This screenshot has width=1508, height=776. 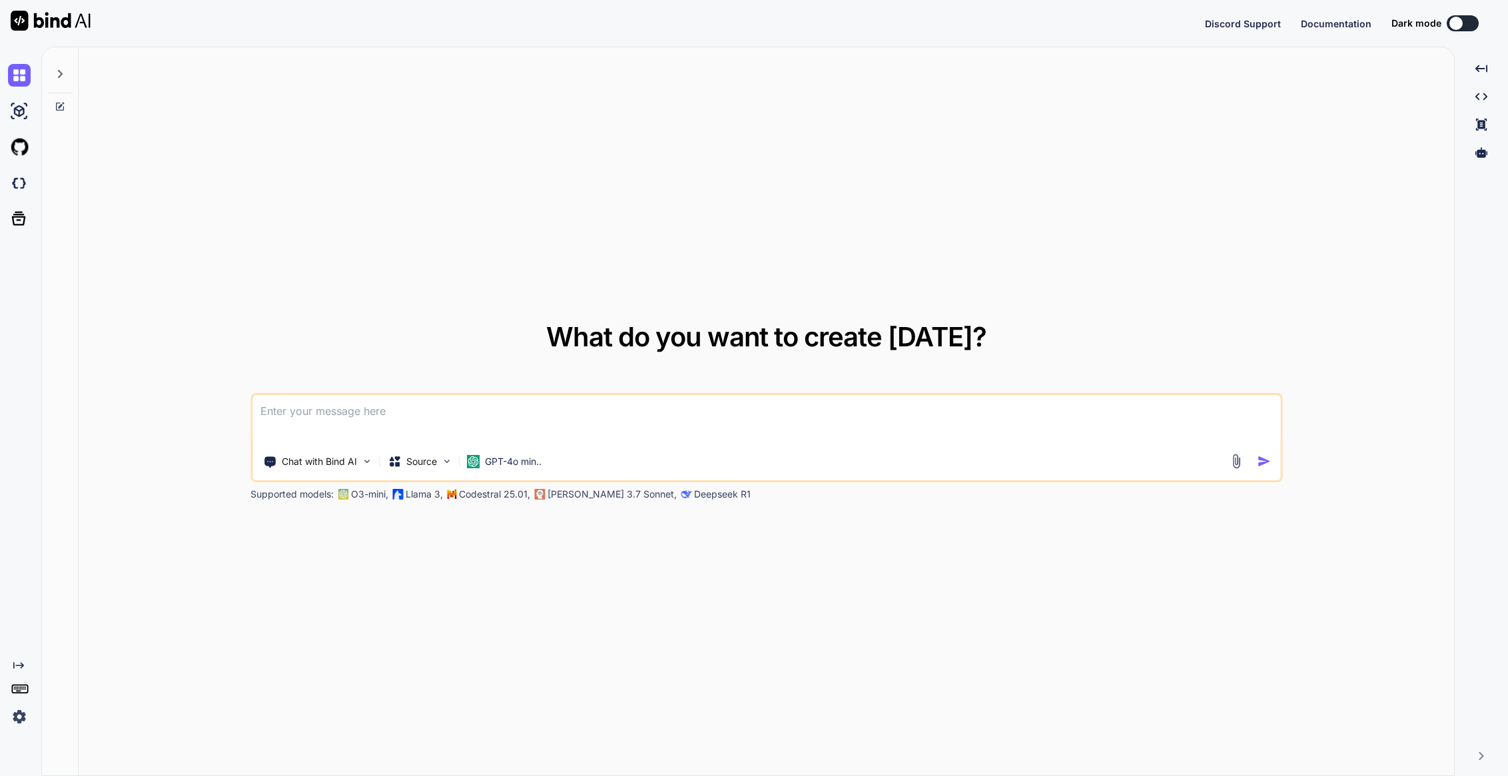 I want to click on span: Dark mode, so click(x=1416, y=23).